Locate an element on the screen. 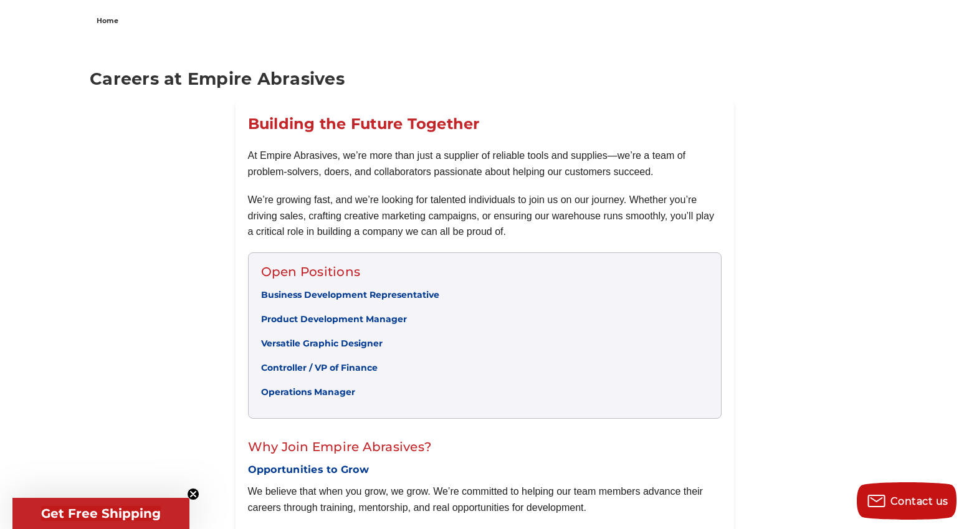 The height and width of the screenshot is (529, 969). p: We’re growing fast, and we’re looking for talented individuals to join us on our journey. Whether... is located at coordinates (485, 216).